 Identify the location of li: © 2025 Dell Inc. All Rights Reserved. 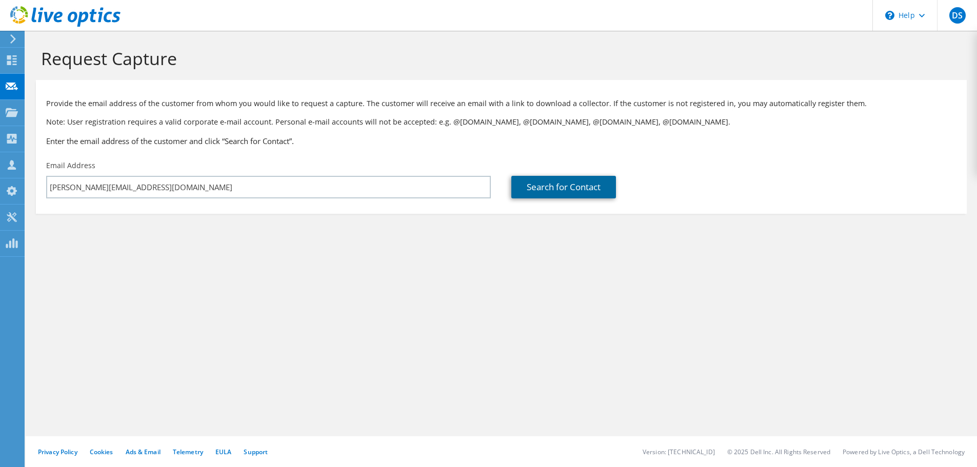
(778, 452).